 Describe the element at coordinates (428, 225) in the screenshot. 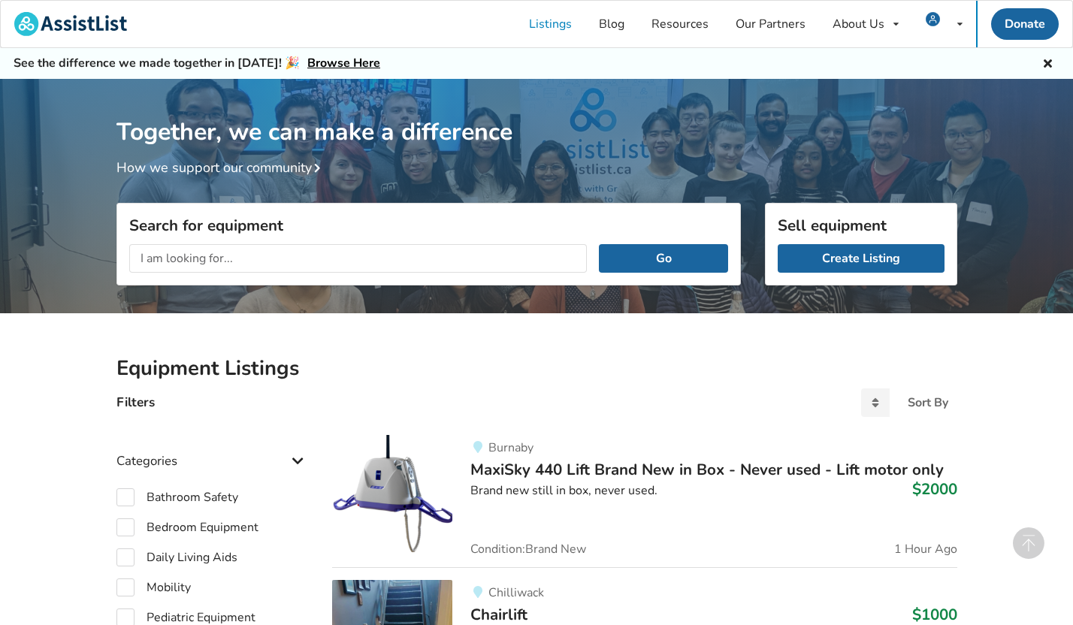

I see `h3: Search for equipment` at that location.